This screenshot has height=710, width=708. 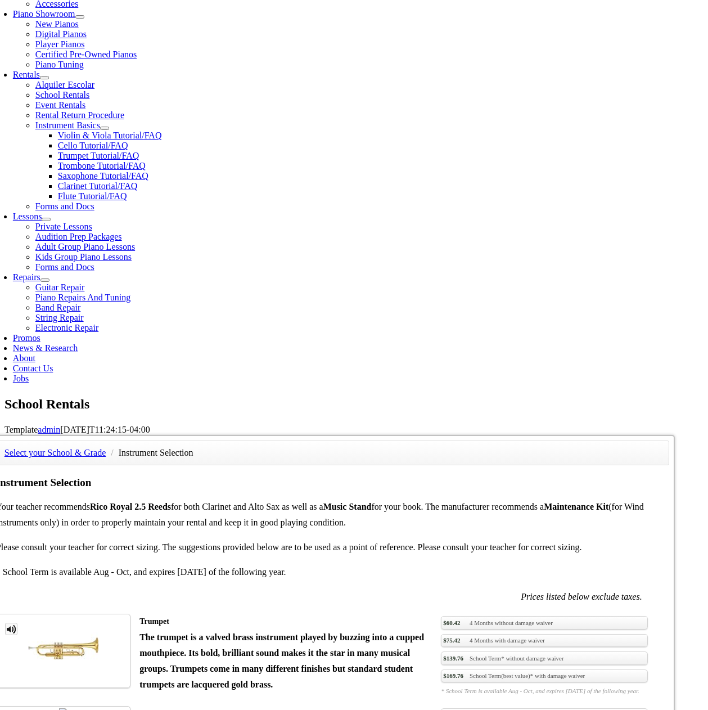 What do you see at coordinates (98, 186) in the screenshot?
I see `span: Clarinet Tutorial/FAQ` at bounding box center [98, 186].